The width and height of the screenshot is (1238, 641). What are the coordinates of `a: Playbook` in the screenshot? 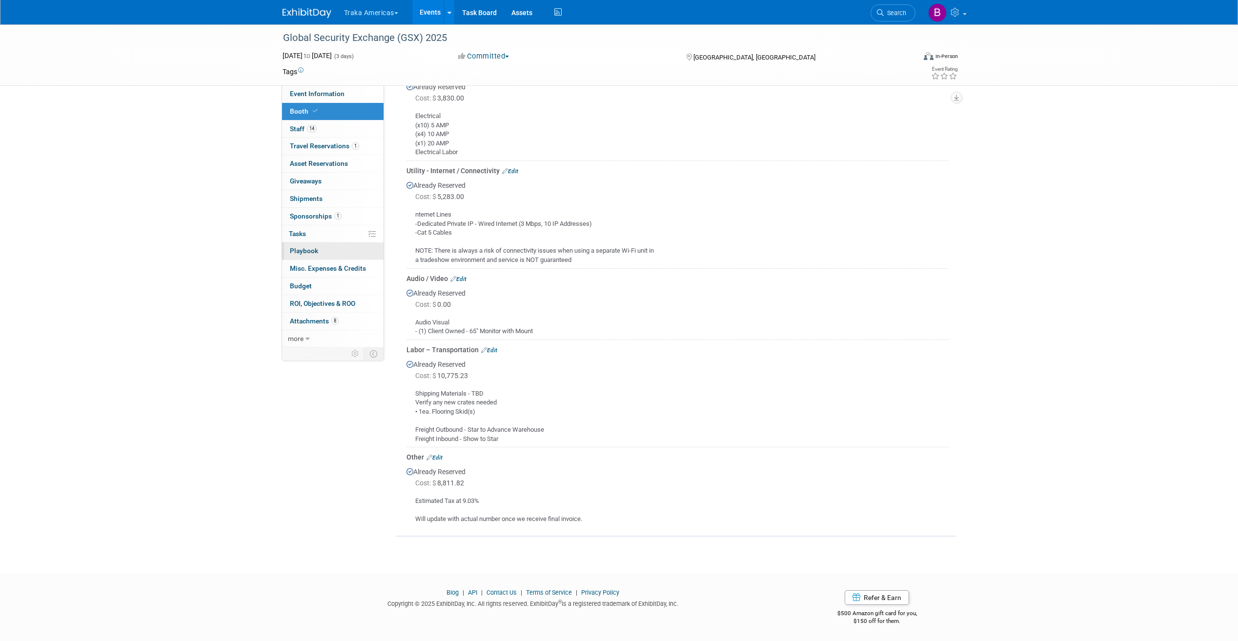 It's located at (333, 251).